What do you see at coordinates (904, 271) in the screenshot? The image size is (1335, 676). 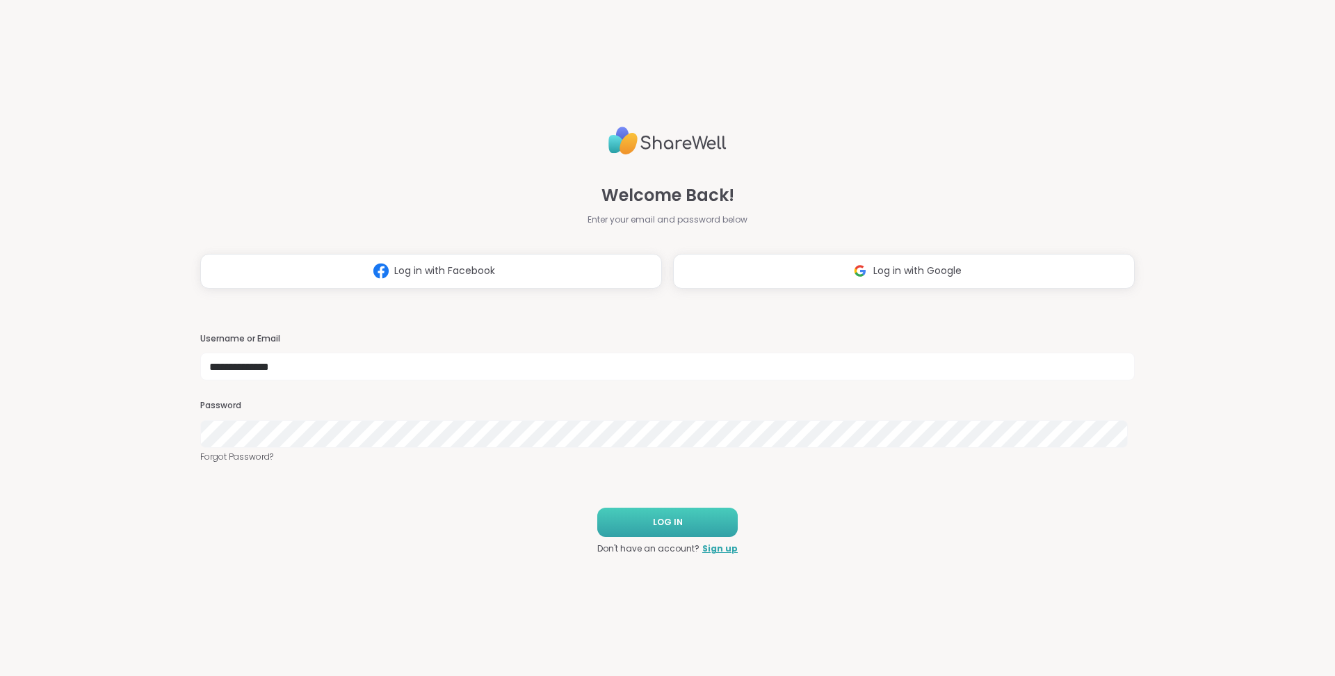 I see `button: Log in with Google` at bounding box center [904, 271].